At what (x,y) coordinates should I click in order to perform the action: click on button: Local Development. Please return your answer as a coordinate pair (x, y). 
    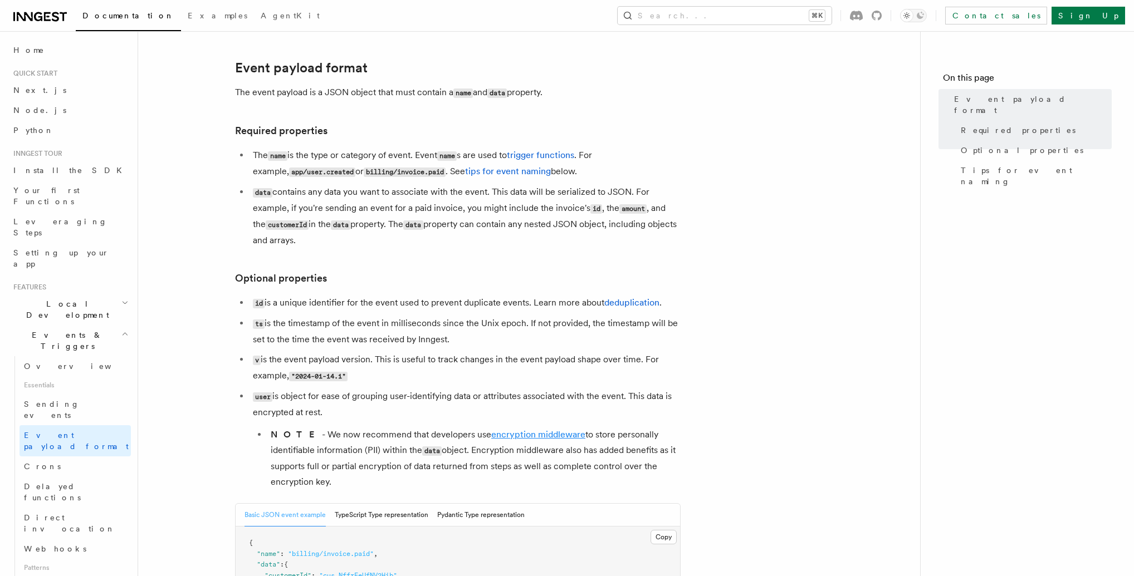
    Looking at the image, I should click on (70, 310).